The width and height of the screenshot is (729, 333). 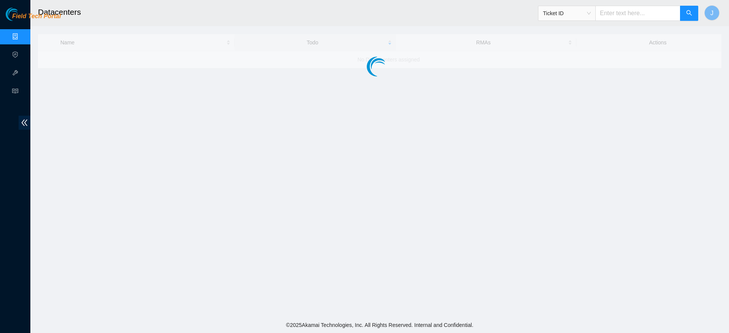 What do you see at coordinates (638, 13) in the screenshot?
I see `input: Enter text here...` at bounding box center [638, 13].